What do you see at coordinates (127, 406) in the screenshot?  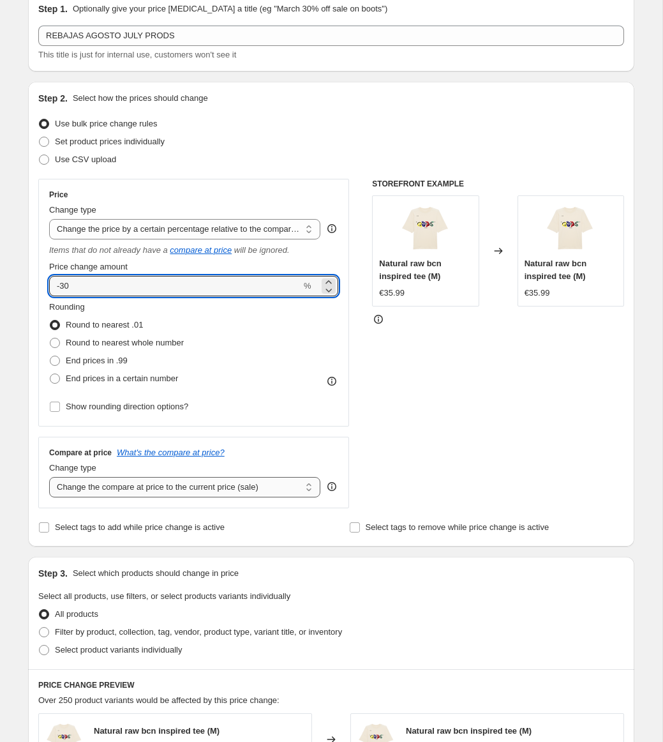 I see `span: Show rounding direction options?` at bounding box center [127, 406].